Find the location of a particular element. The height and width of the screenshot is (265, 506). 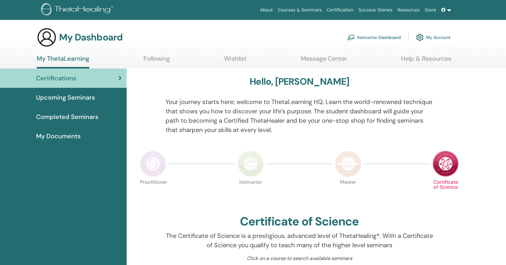

img: generic-user-icon.jpg is located at coordinates (47, 37).